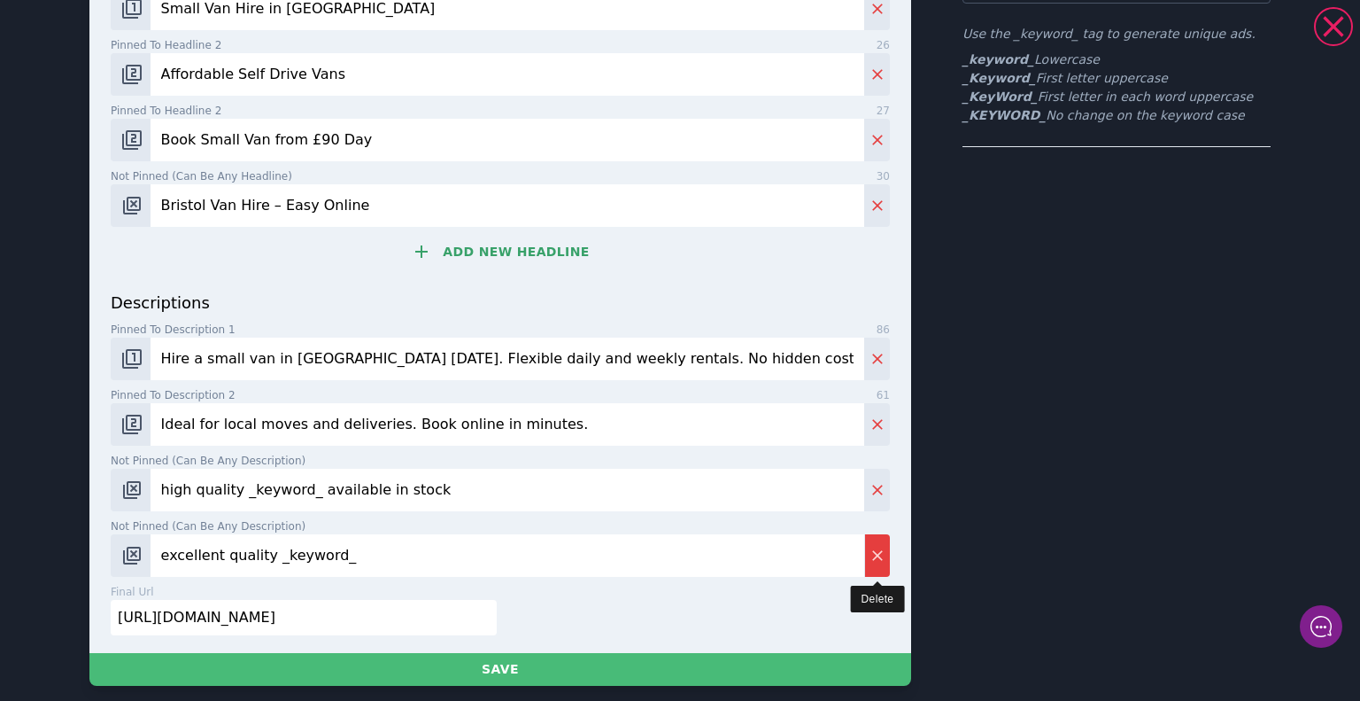 This screenshot has height=701, width=1360. Describe the element at coordinates (186, 556) in the screenshot. I see `span: We run on Gist` at that location.